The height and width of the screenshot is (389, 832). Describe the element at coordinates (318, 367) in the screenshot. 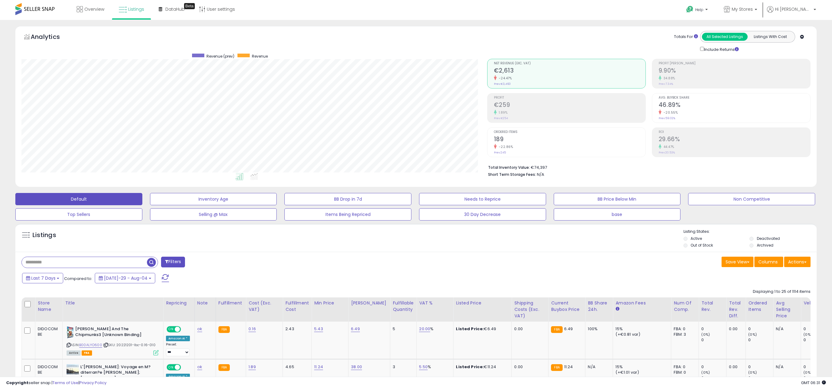

I see `a: 11.24` at that location.